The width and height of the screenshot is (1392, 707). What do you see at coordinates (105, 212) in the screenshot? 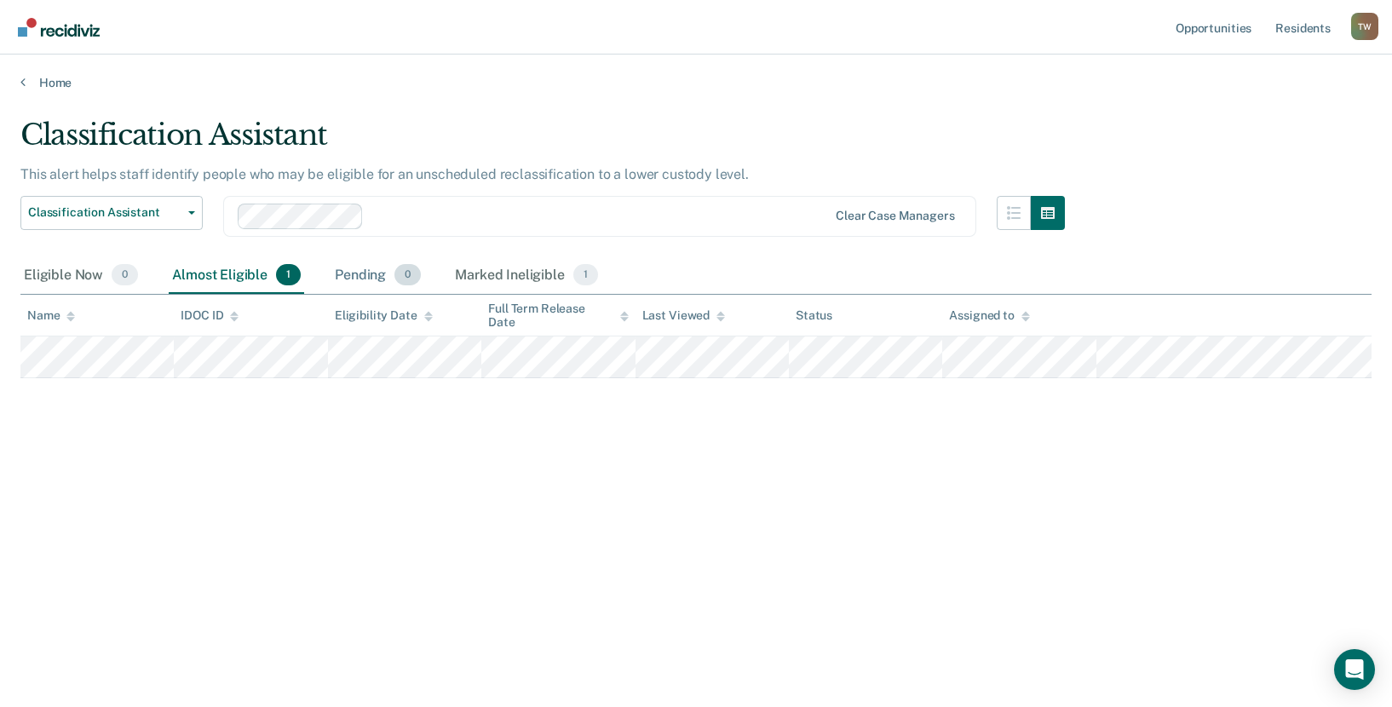
I see `span: Classification Assistant` at bounding box center [105, 212].